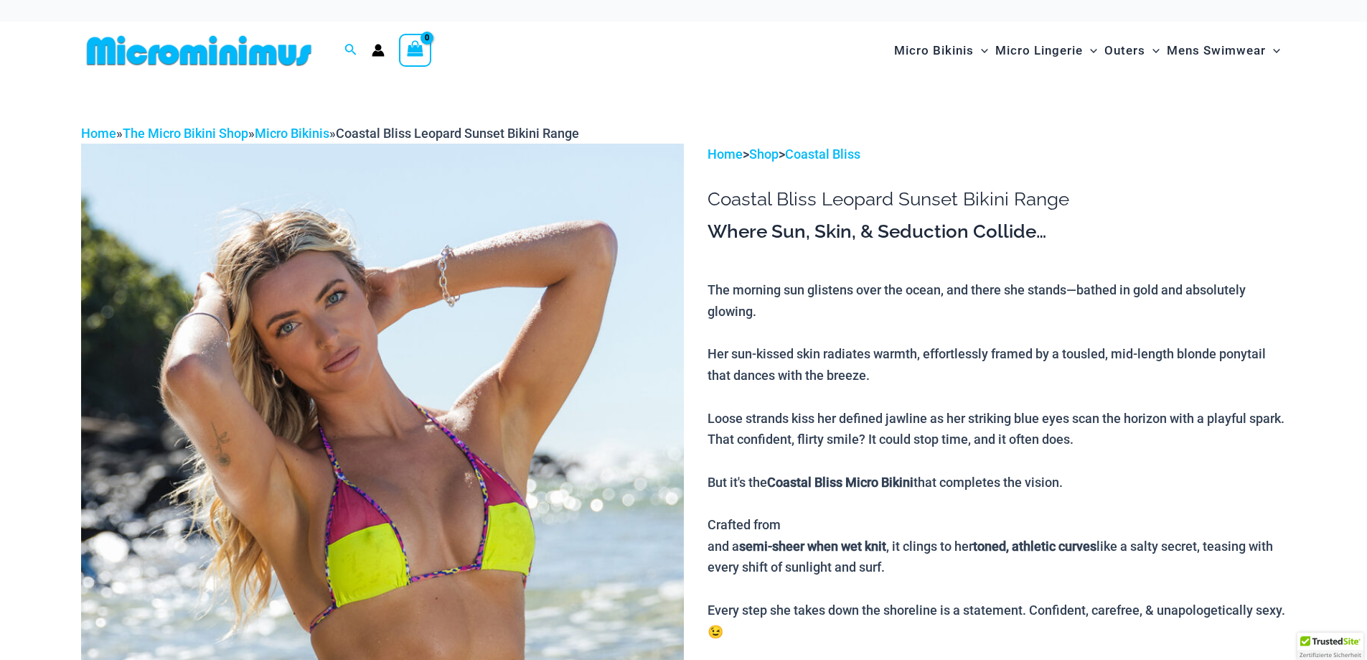 The image size is (1367, 660). What do you see at coordinates (764, 154) in the screenshot?
I see `a: Shop` at bounding box center [764, 154].